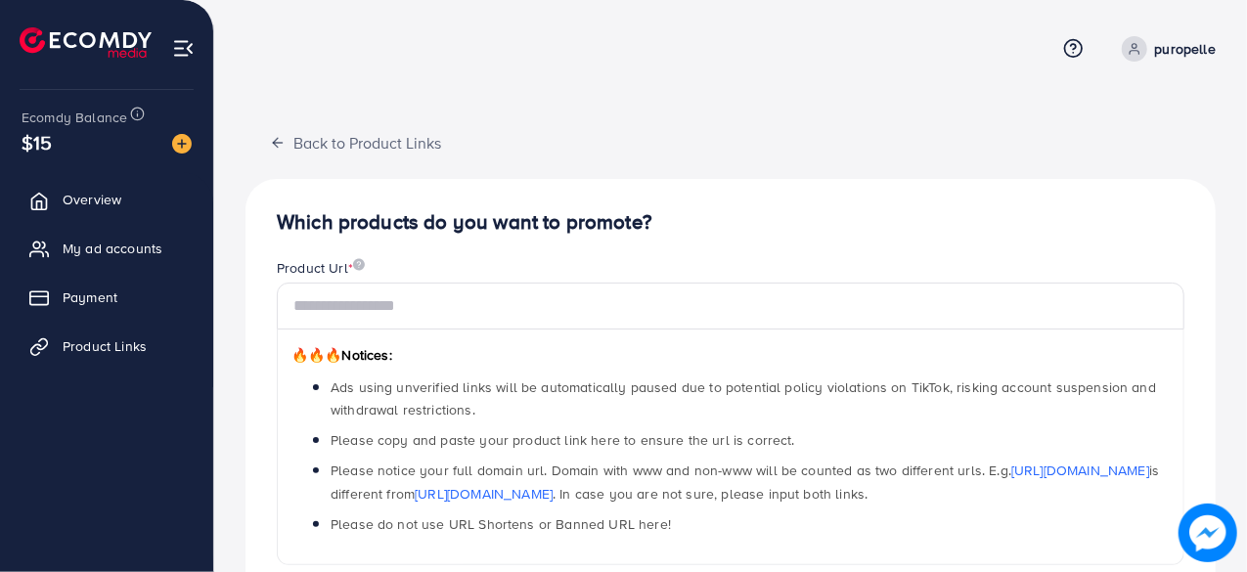 This screenshot has height=572, width=1247. I want to click on span: Overview, so click(92, 199).